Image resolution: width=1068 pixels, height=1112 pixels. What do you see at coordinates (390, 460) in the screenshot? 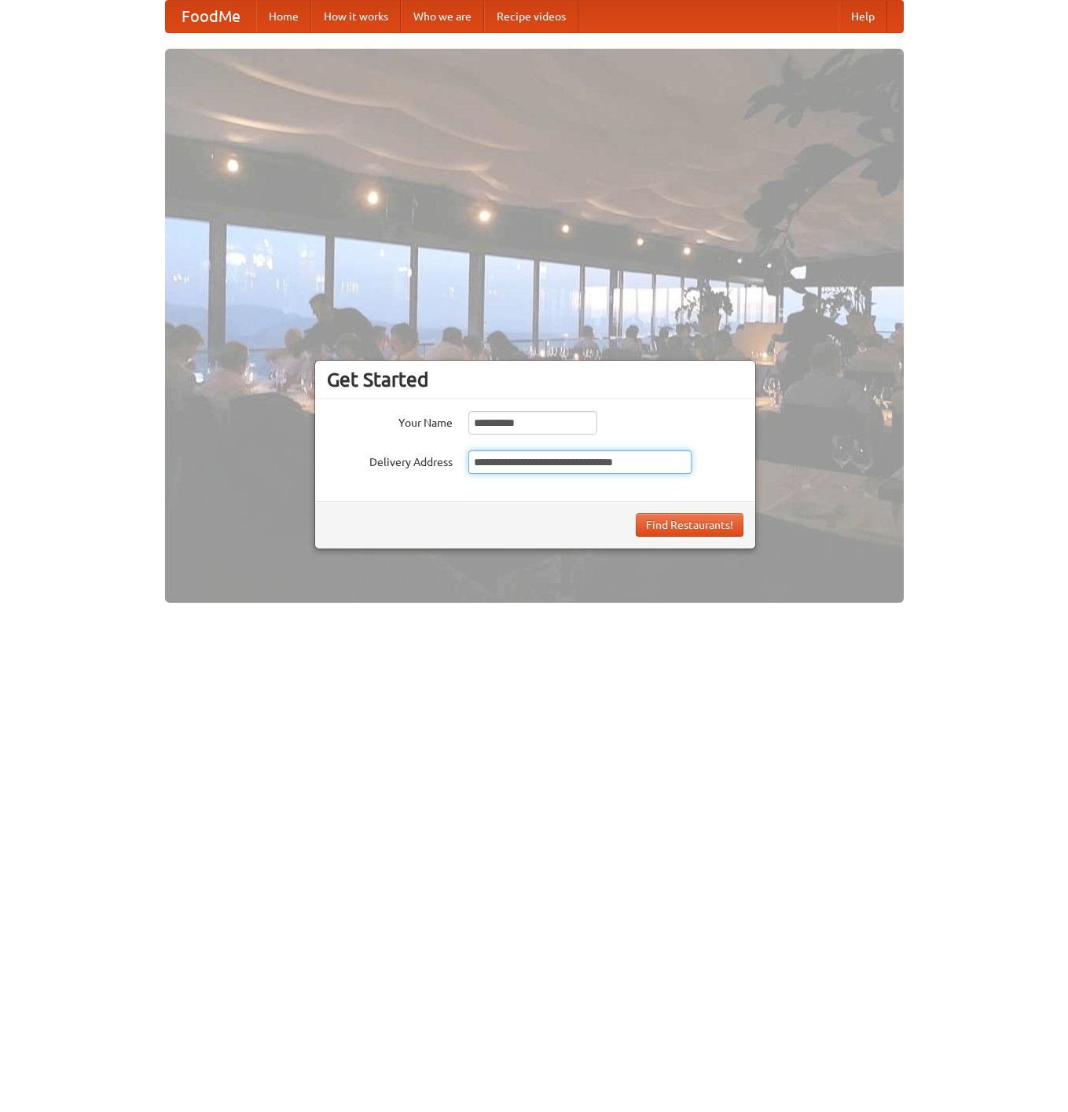
I see `label: Delivery Address` at bounding box center [390, 460].